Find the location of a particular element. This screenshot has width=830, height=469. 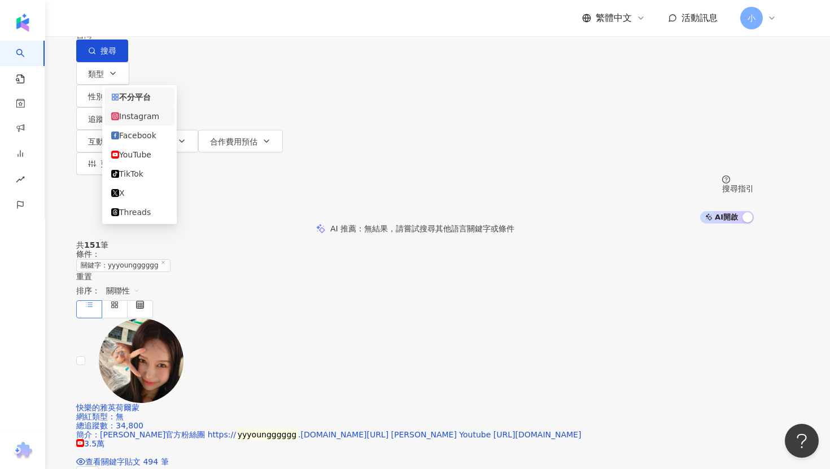

span: 互動率 is located at coordinates (100, 142).